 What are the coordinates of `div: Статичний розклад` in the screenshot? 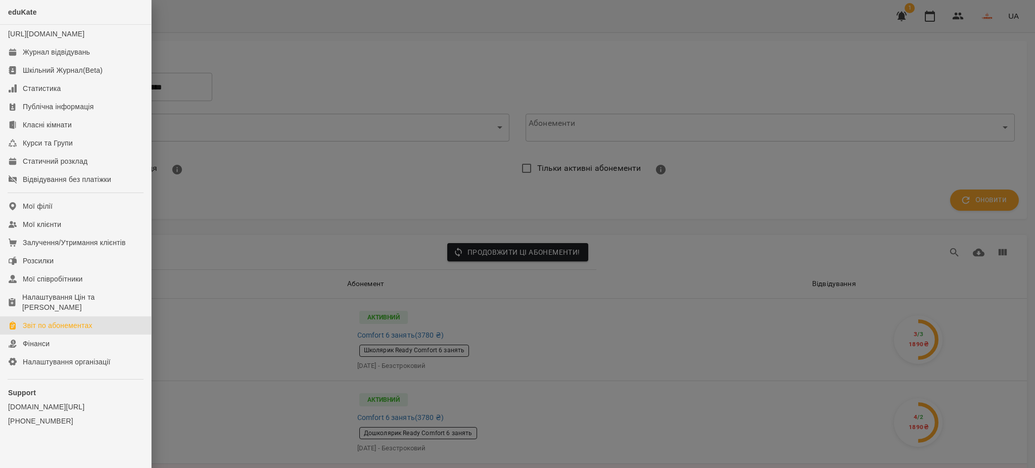 It's located at (55, 161).